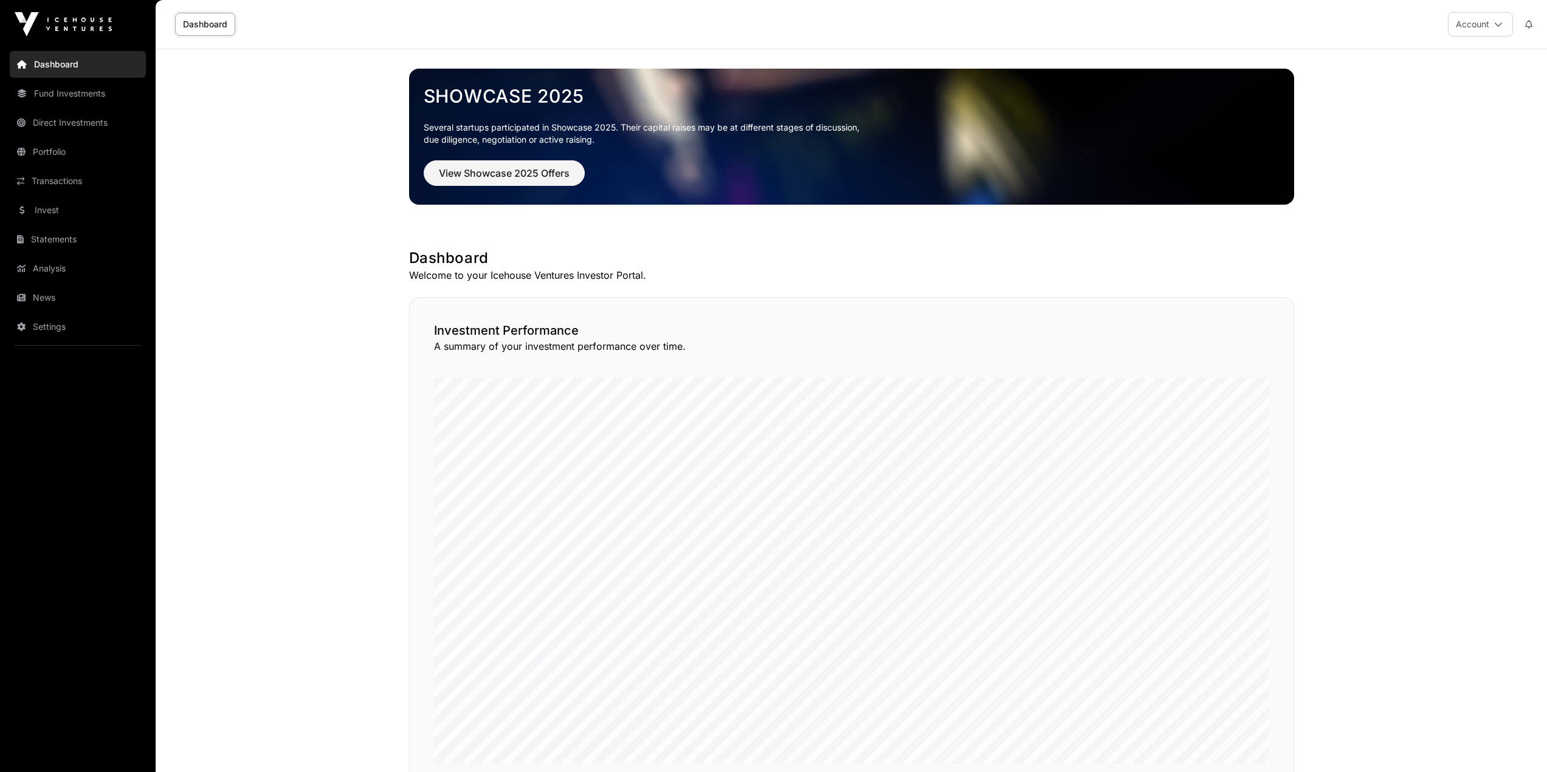 This screenshot has width=1547, height=772. I want to click on button: View Showcase 2025 Offers, so click(504, 173).